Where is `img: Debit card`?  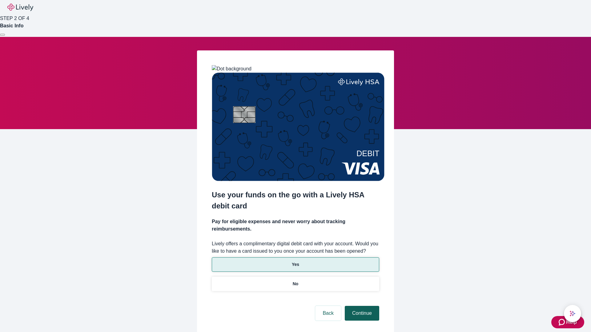
img: Debit card is located at coordinates (298, 127).